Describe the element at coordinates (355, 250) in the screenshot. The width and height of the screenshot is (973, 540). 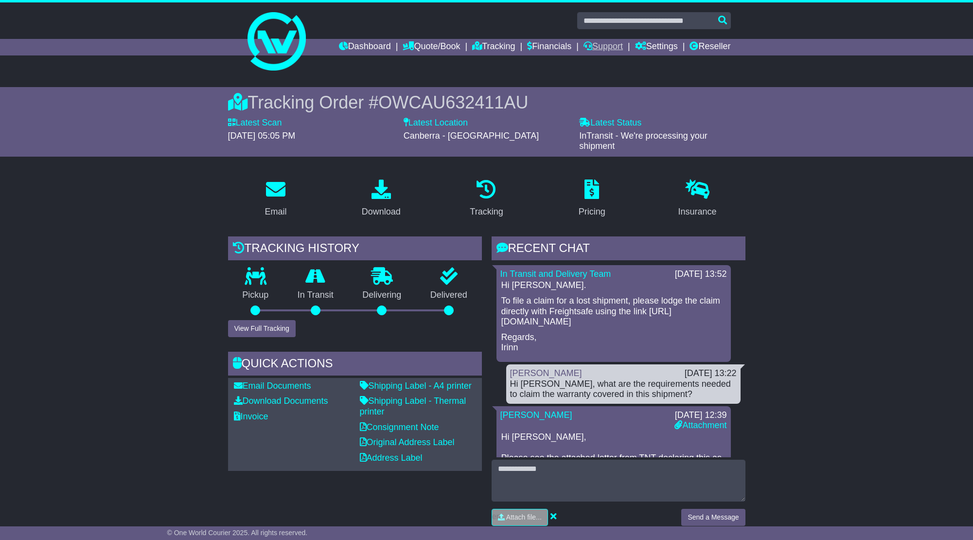
I see `div: Tracking history` at that location.